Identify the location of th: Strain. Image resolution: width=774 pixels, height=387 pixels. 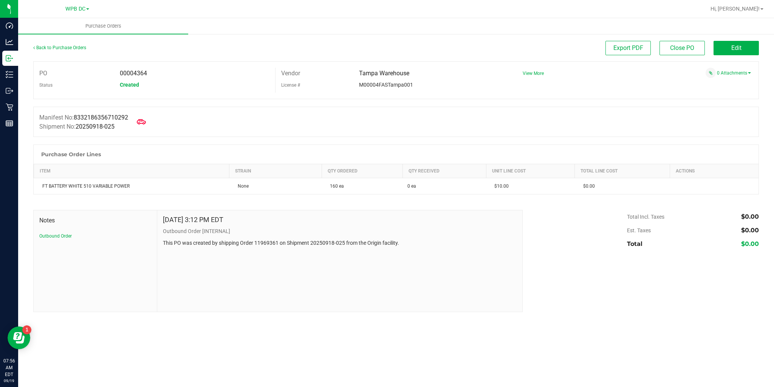
(276, 171).